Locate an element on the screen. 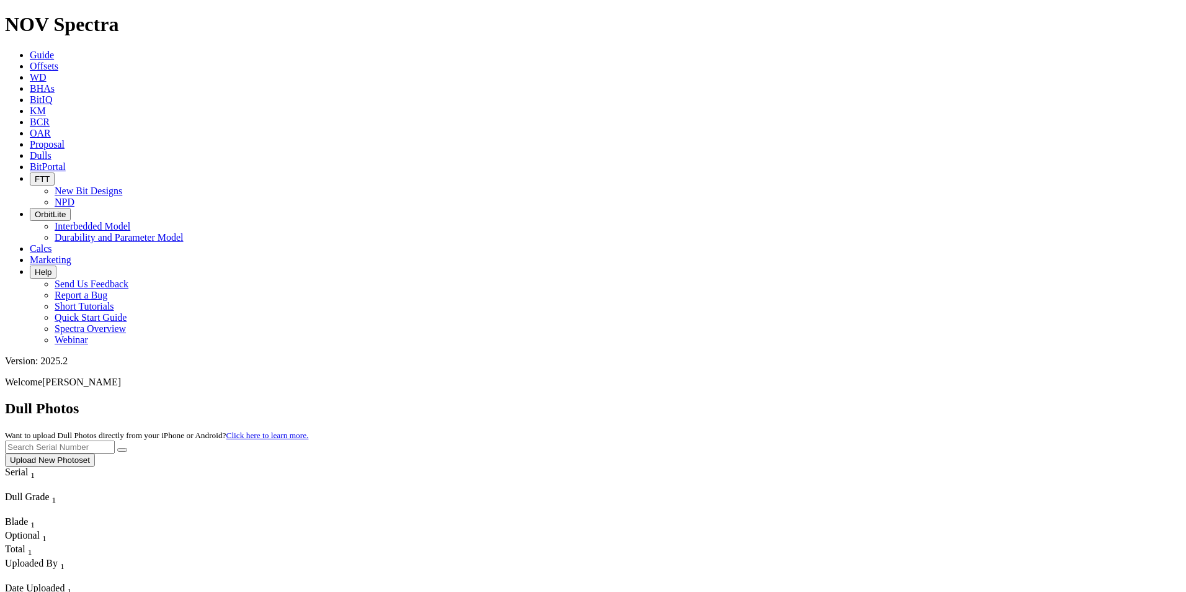 Image resolution: width=1186 pixels, height=592 pixels. div: Total Sort None is located at coordinates (27, 550).